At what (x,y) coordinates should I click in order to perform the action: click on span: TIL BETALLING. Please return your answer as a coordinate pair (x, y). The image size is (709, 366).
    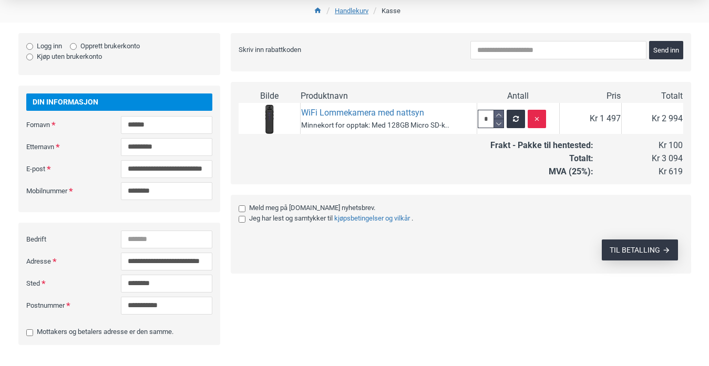
    Looking at the image, I should click on (635, 250).